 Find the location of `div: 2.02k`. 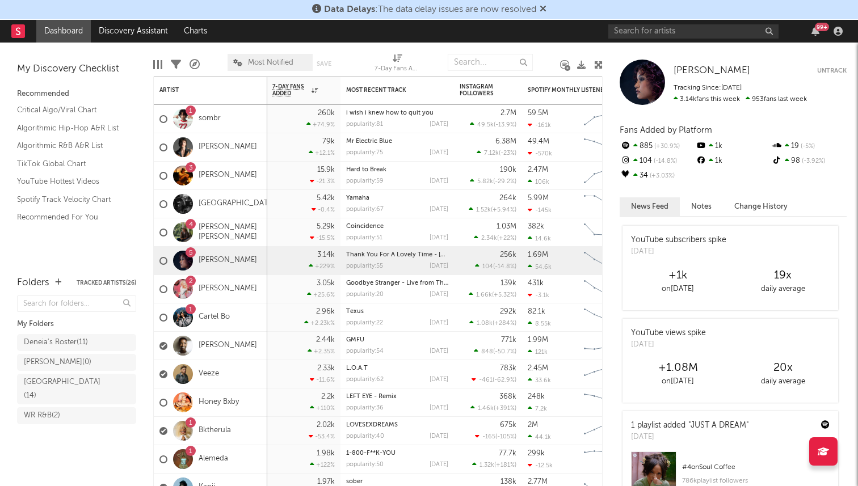

div: 2.02k is located at coordinates (326, 425).